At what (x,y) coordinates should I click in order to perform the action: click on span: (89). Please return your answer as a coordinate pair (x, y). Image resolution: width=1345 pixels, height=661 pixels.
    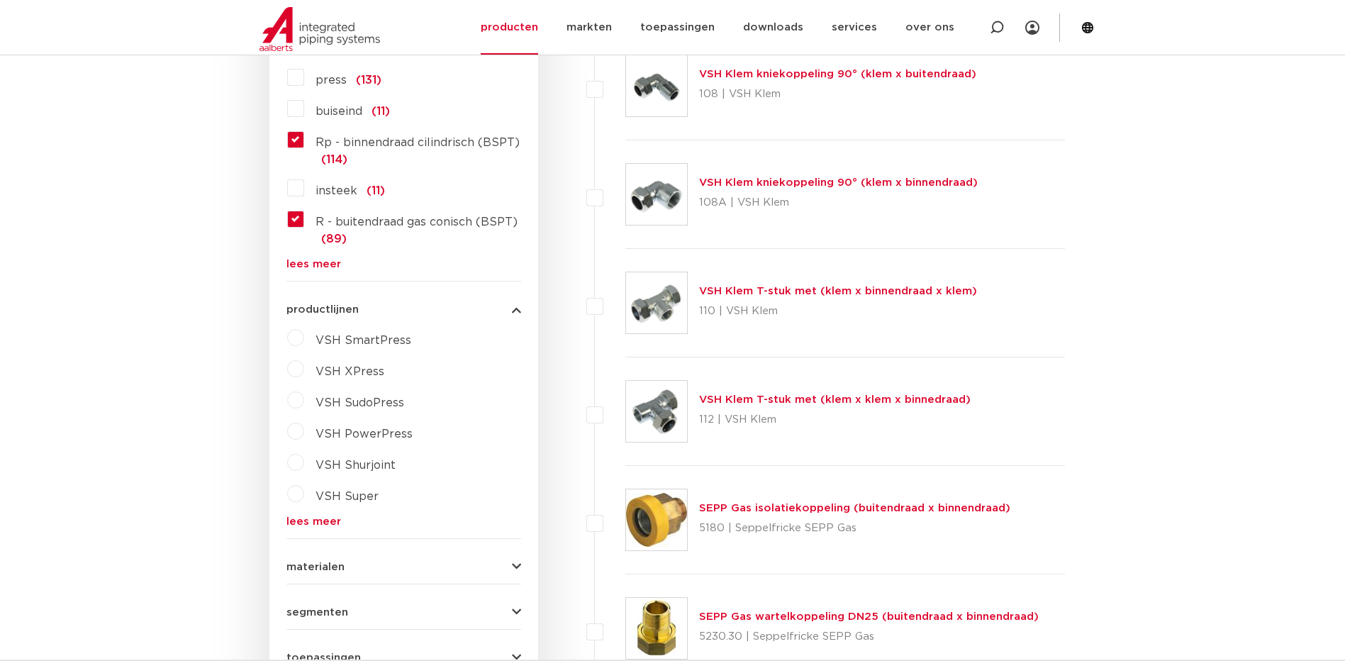
    Looking at the image, I should click on (334, 239).